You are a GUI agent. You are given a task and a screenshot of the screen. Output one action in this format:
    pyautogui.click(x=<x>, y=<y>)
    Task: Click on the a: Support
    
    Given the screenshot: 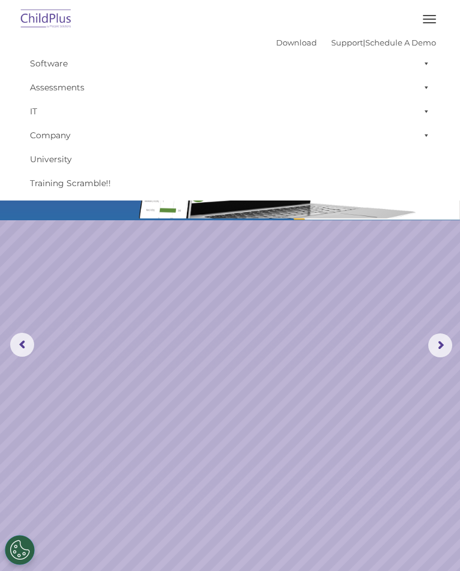 What is the action you would take?
    pyautogui.click(x=347, y=42)
    